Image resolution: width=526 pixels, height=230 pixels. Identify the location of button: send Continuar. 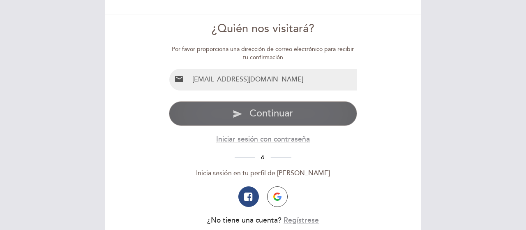
(263, 113).